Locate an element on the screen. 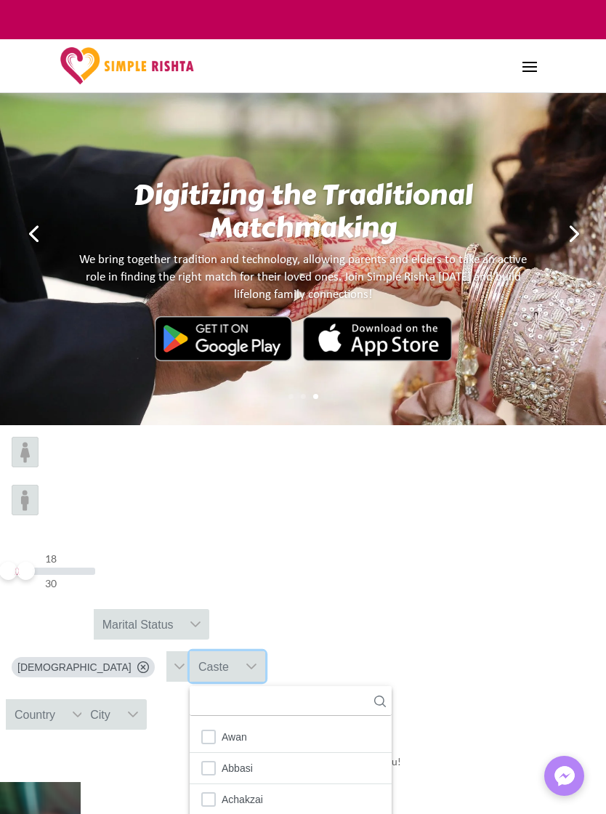 Image resolution: width=606 pixels, height=814 pixels. div: City is located at coordinates (100, 714).